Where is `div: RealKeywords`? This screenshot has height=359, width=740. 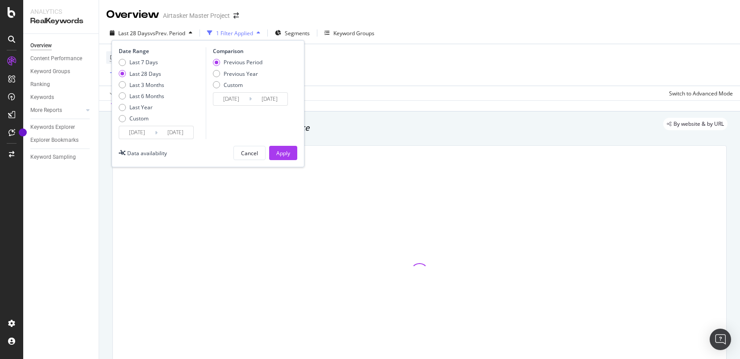 div: RealKeywords is located at coordinates (61, 21).